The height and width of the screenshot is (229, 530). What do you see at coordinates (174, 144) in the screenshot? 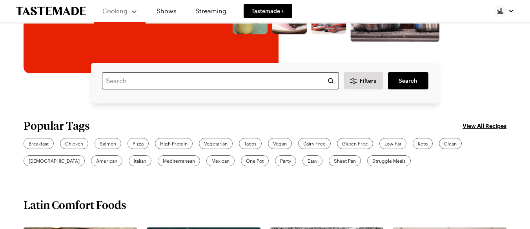
I see `span: High Protein` at bounding box center [174, 144].